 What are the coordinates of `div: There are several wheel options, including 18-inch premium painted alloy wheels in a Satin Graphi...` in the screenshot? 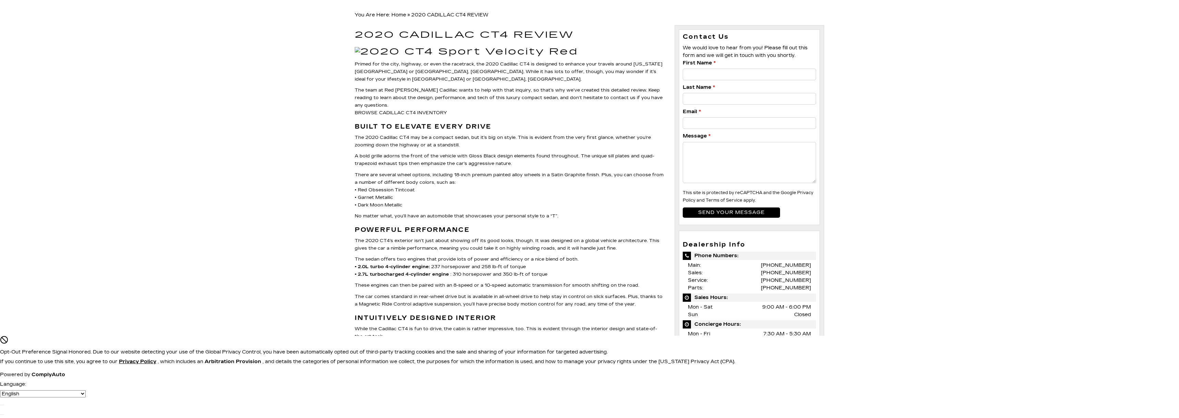 It's located at (509, 179).